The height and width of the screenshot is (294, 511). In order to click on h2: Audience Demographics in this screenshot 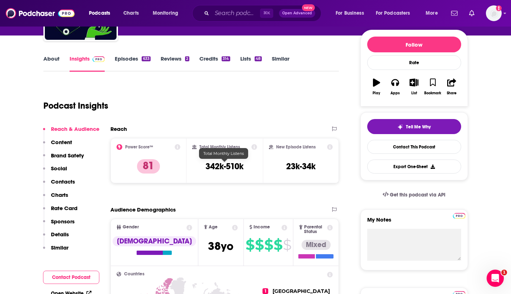, I will do `click(143, 210)`.